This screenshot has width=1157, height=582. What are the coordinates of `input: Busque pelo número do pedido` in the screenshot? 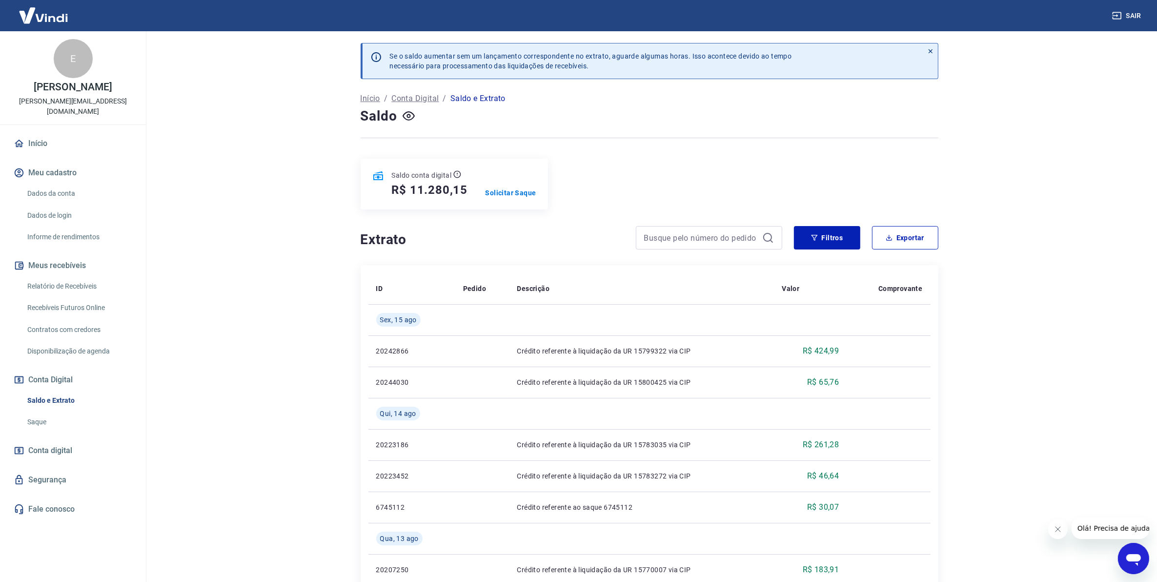 It's located at (701, 238).